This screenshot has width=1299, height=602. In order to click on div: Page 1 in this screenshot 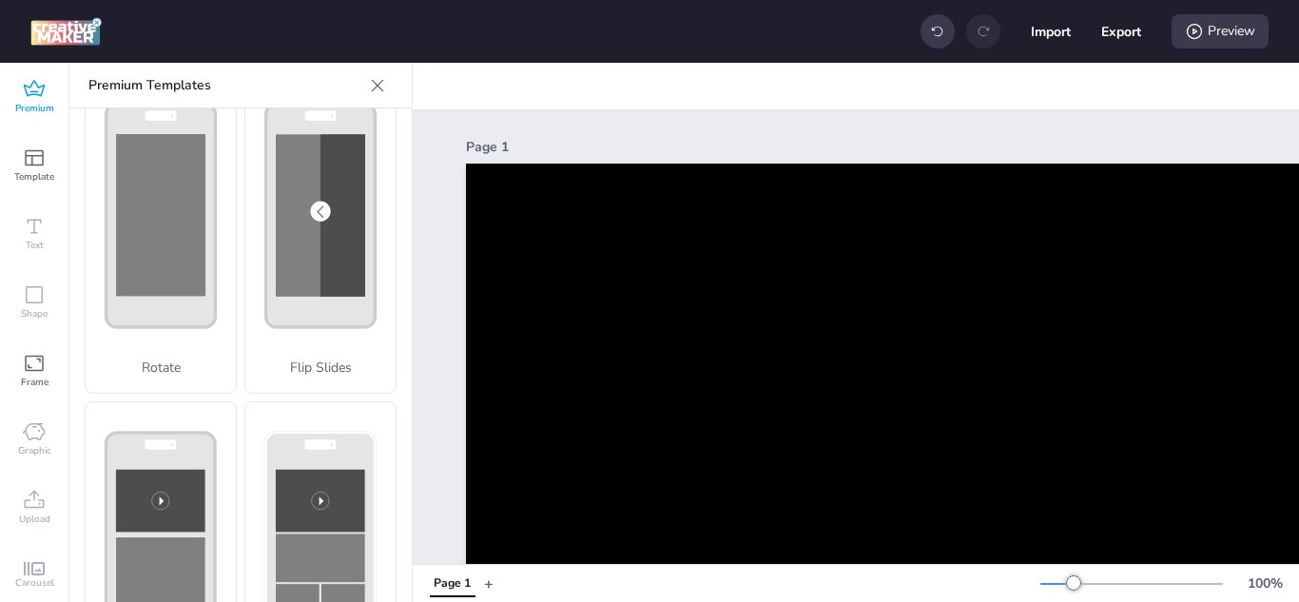, I will do `click(452, 584)`.